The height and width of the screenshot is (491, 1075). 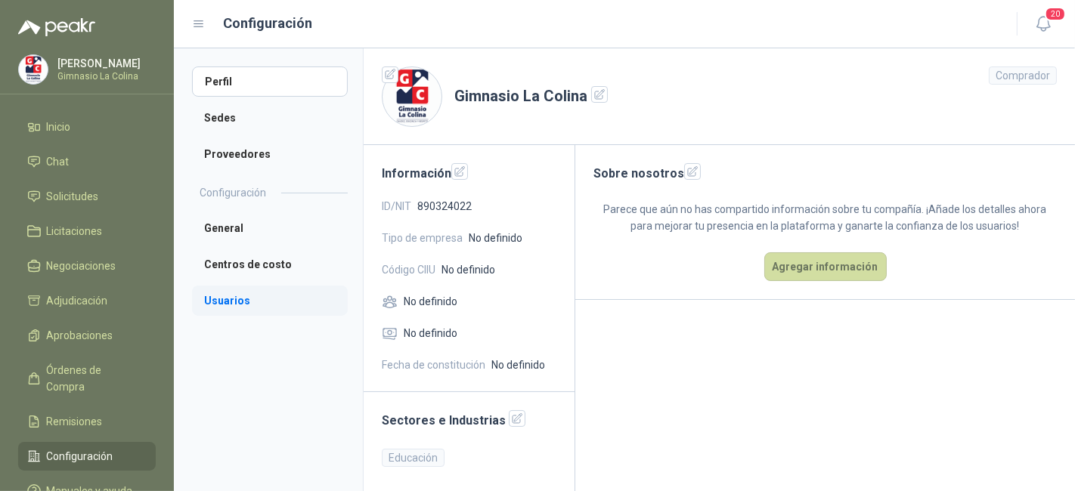 What do you see at coordinates (87, 379) in the screenshot?
I see `a: Órdenes de Compra` at bounding box center [87, 379].